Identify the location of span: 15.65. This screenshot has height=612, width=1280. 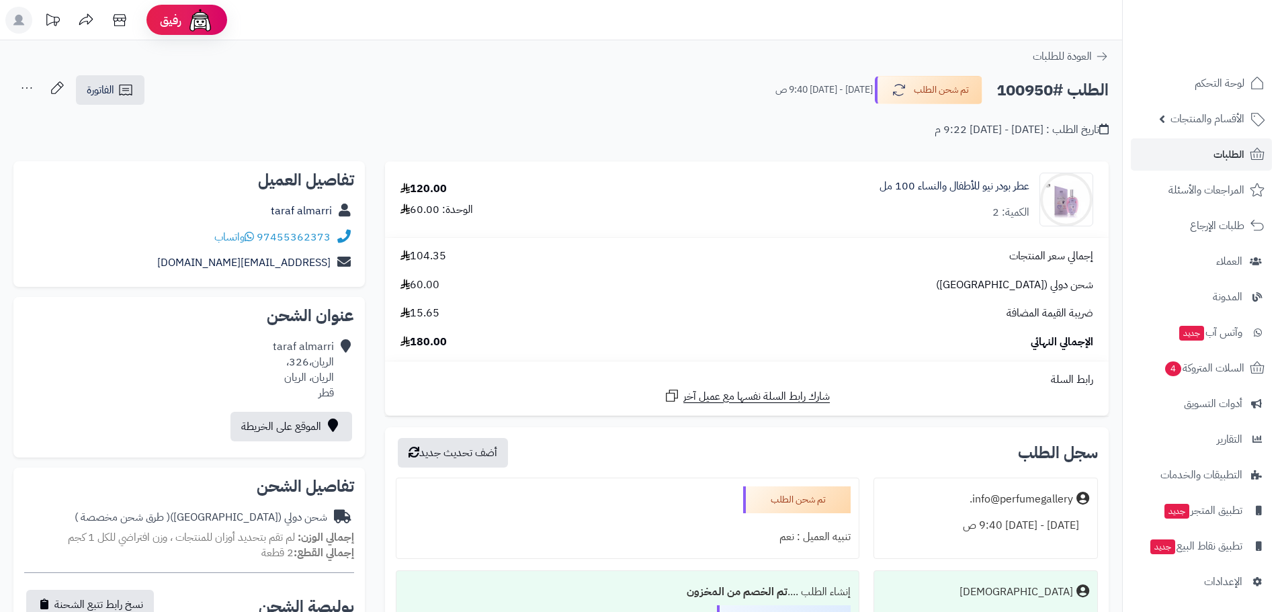
(420, 313).